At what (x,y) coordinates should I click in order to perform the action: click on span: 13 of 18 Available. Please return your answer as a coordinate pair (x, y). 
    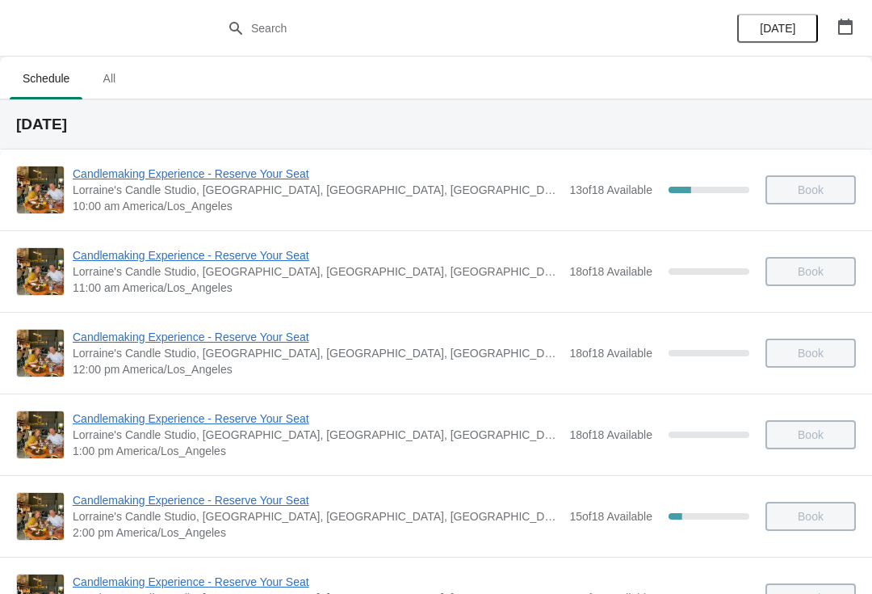
    Looking at the image, I should click on (611, 190).